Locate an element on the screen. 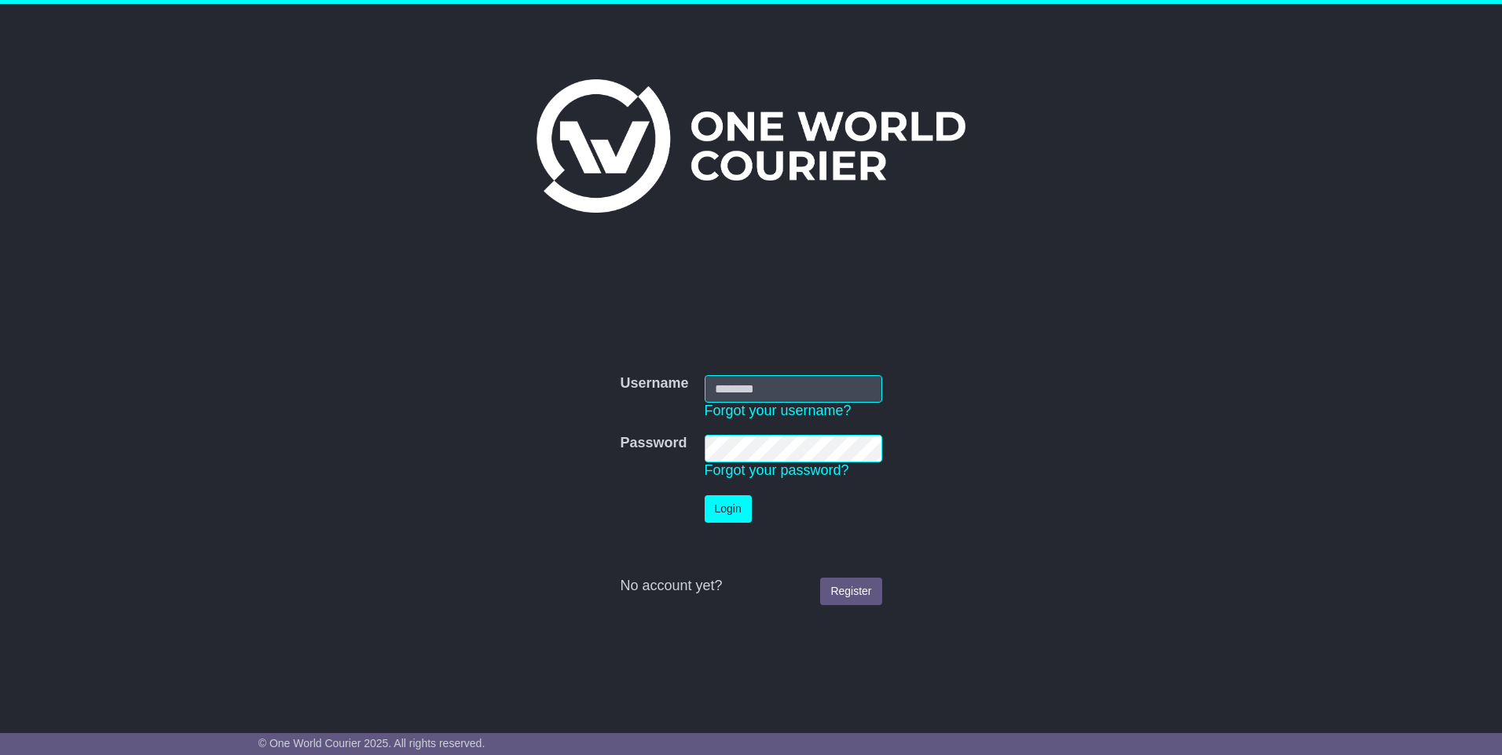 This screenshot has height=755, width=1502. a: Register is located at coordinates (850, 591).